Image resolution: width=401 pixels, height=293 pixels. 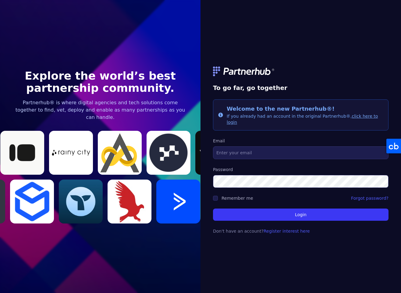 I want to click on h1: Explore the world’s best partnership community., so click(x=100, y=82).